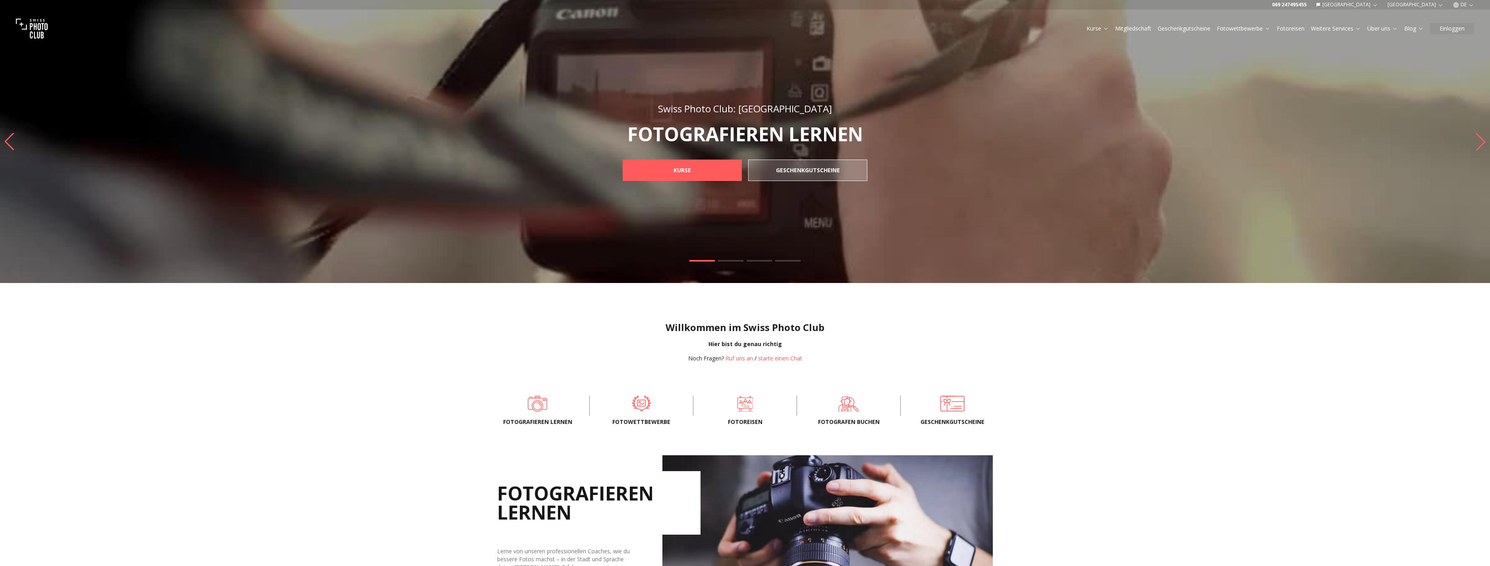 Image resolution: width=1490 pixels, height=566 pixels. Describe the element at coordinates (32, 29) in the screenshot. I see `img: Swiss photo club` at that location.